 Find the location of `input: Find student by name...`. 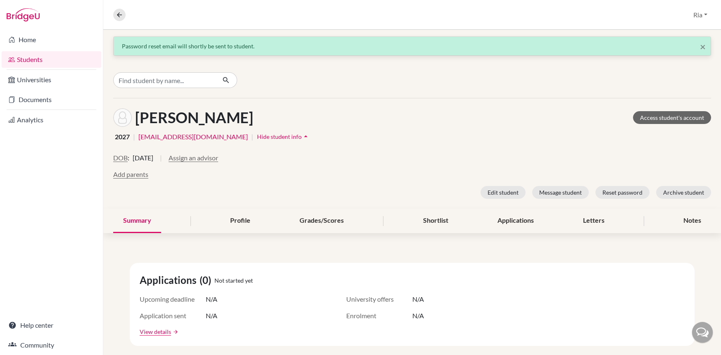

input: Find student by name... is located at coordinates (164, 80).